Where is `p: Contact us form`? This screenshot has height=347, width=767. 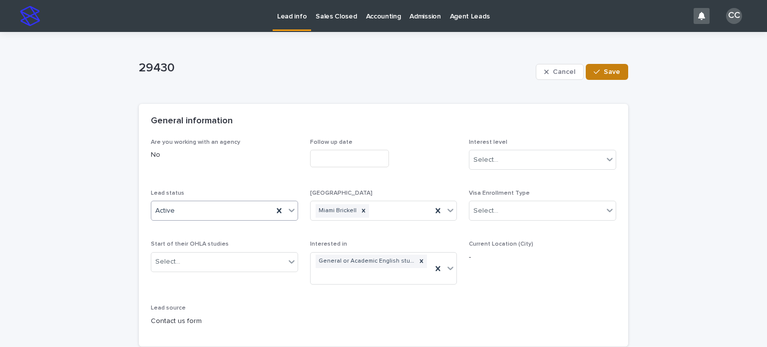 p: Contact us form is located at coordinates (224, 321).